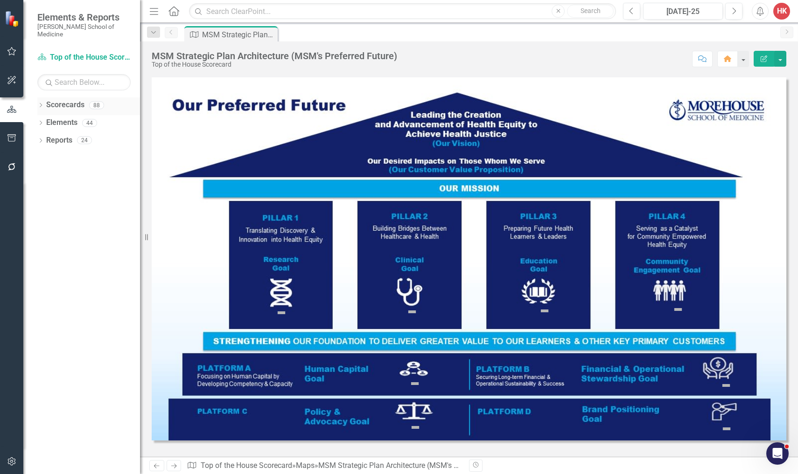 Image resolution: width=798 pixels, height=474 pixels. I want to click on a: Maps, so click(305, 465).